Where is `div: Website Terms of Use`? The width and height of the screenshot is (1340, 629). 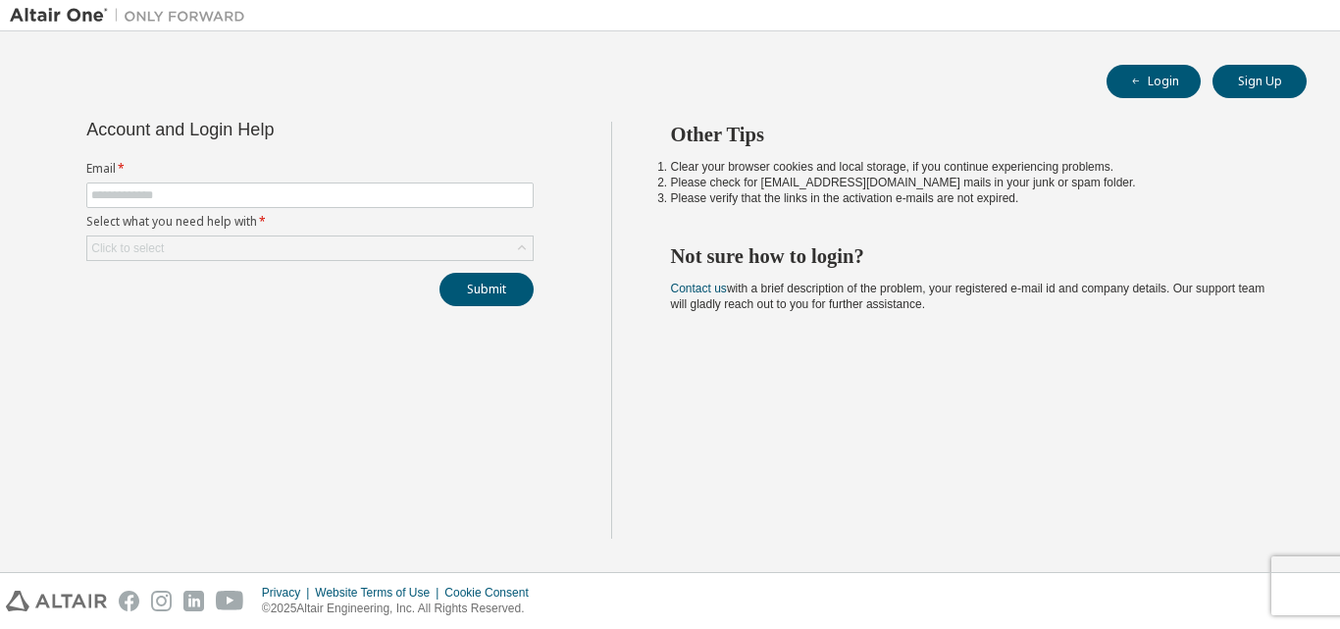 div: Website Terms of Use is located at coordinates (380, 593).